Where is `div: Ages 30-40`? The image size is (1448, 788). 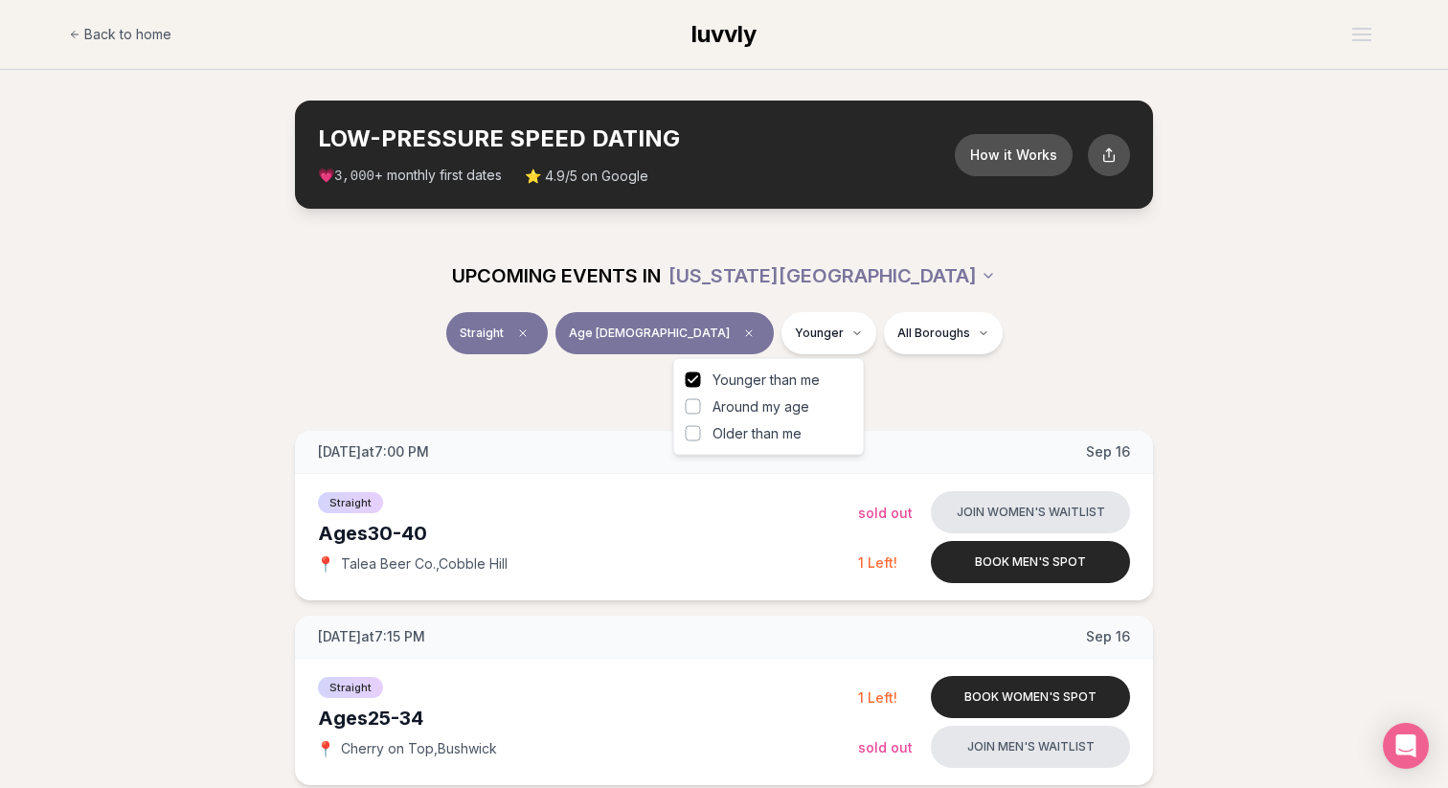
div: Ages 30-40 is located at coordinates (588, 533).